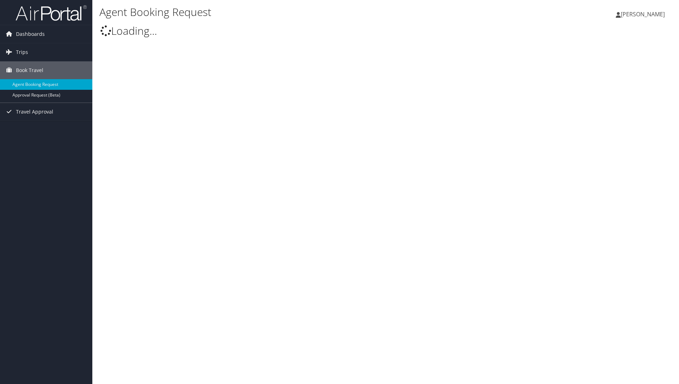 The height and width of the screenshot is (384, 679). Describe the element at coordinates (29, 70) in the screenshot. I see `span: Book Travel` at that location.